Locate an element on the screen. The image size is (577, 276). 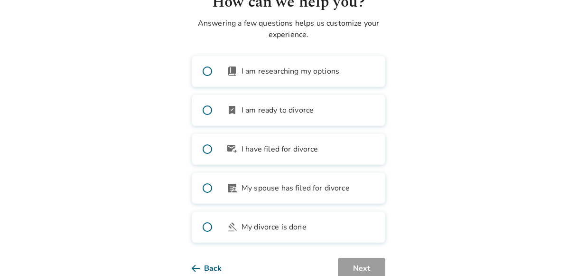
span: I am ready to divorce is located at coordinates (278, 110).